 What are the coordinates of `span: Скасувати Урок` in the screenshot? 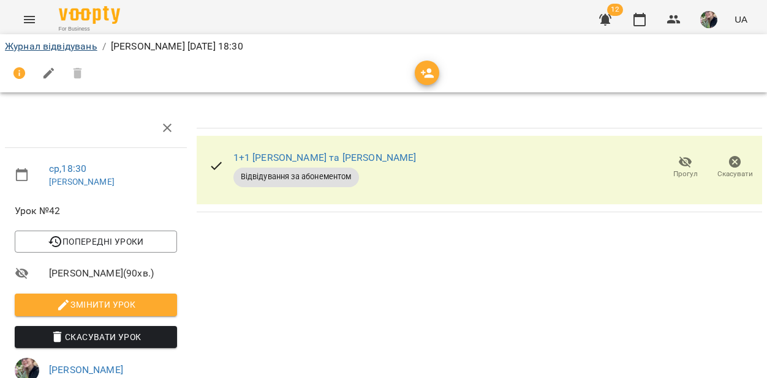 It's located at (96, 337).